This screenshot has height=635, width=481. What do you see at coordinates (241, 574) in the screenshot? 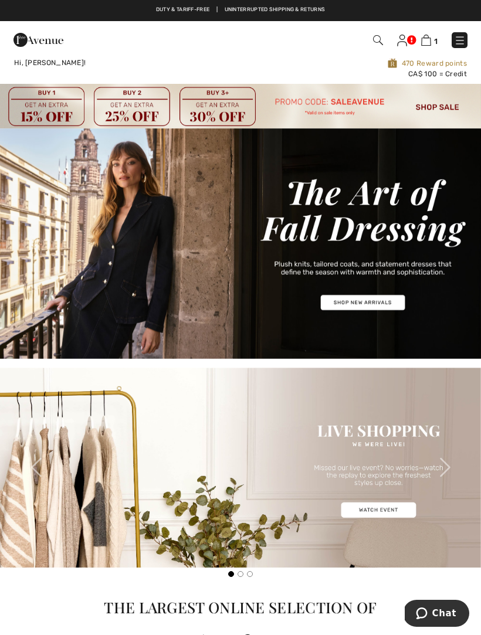
I see `button: Slide 2` at bounding box center [241, 574].